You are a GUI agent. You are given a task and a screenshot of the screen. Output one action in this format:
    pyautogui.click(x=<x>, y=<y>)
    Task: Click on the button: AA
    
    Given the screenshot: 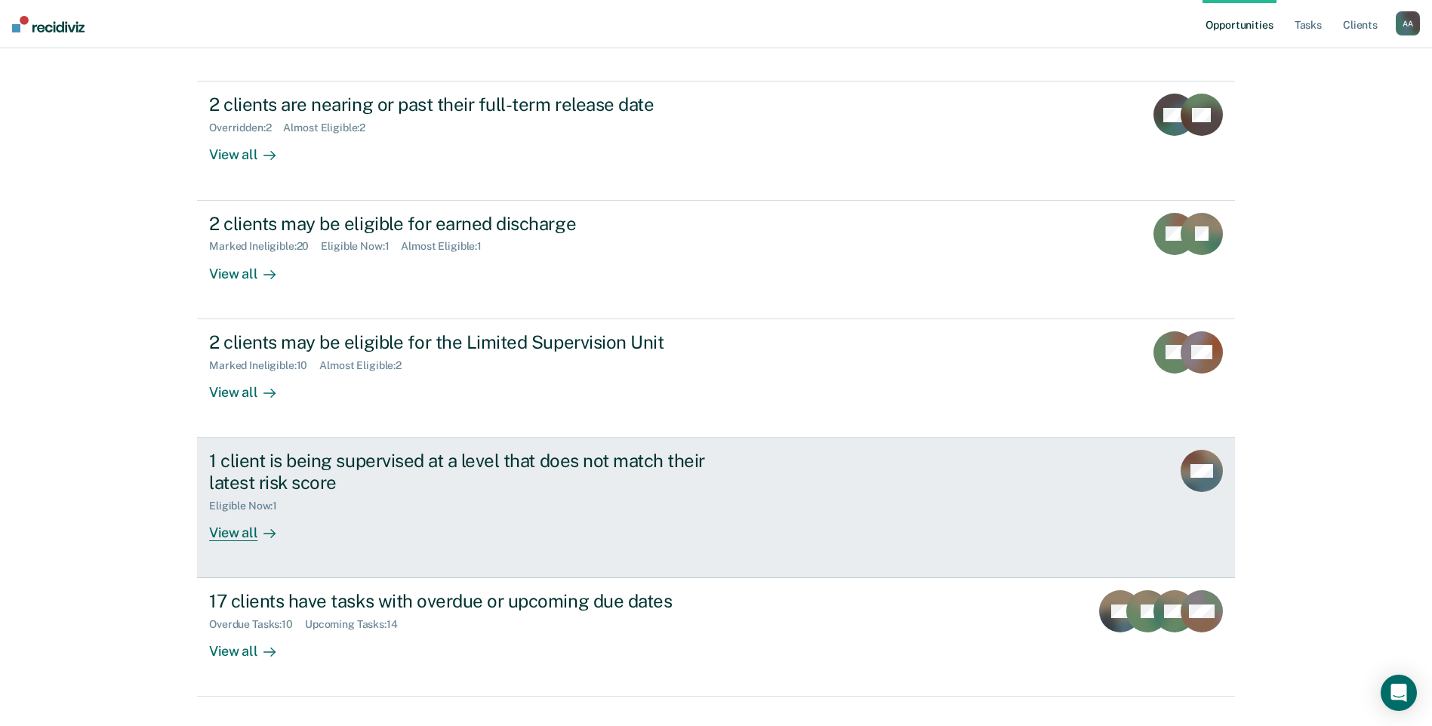 What is the action you would take?
    pyautogui.click(x=1408, y=23)
    